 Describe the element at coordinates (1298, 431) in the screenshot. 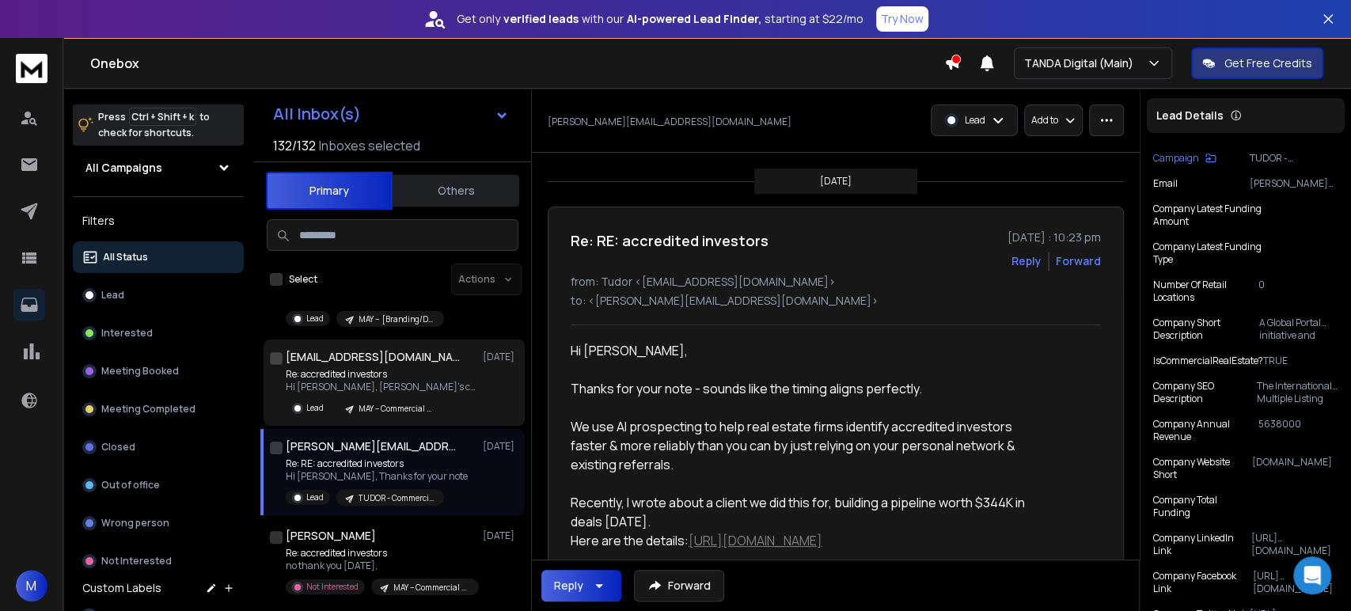

I see `p: 5638000` at that location.